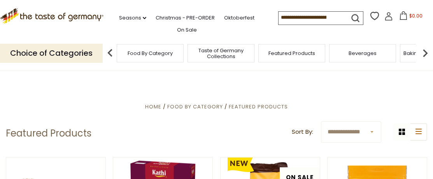  Describe the element at coordinates (187, 30) in the screenshot. I see `a: On Sale` at that location.